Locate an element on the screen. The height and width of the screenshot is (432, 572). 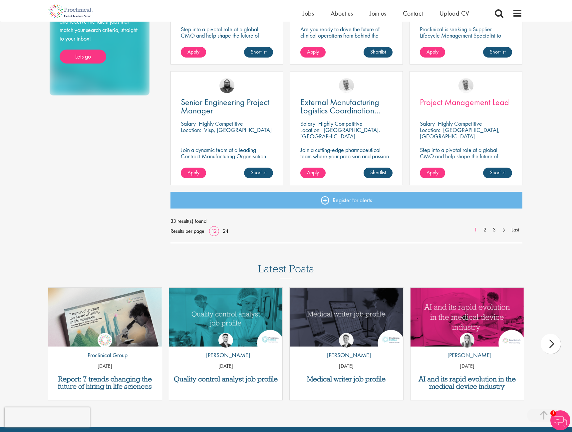
a: Project Management Lead is located at coordinates (466, 102).